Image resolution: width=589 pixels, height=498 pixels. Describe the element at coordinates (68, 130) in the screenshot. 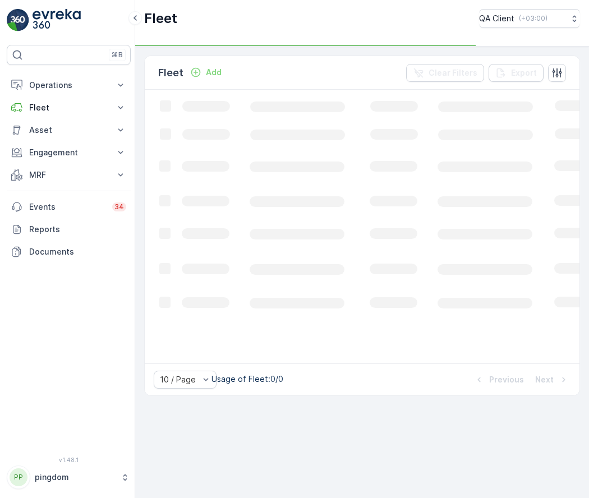

I see `p: Asset` at that location.